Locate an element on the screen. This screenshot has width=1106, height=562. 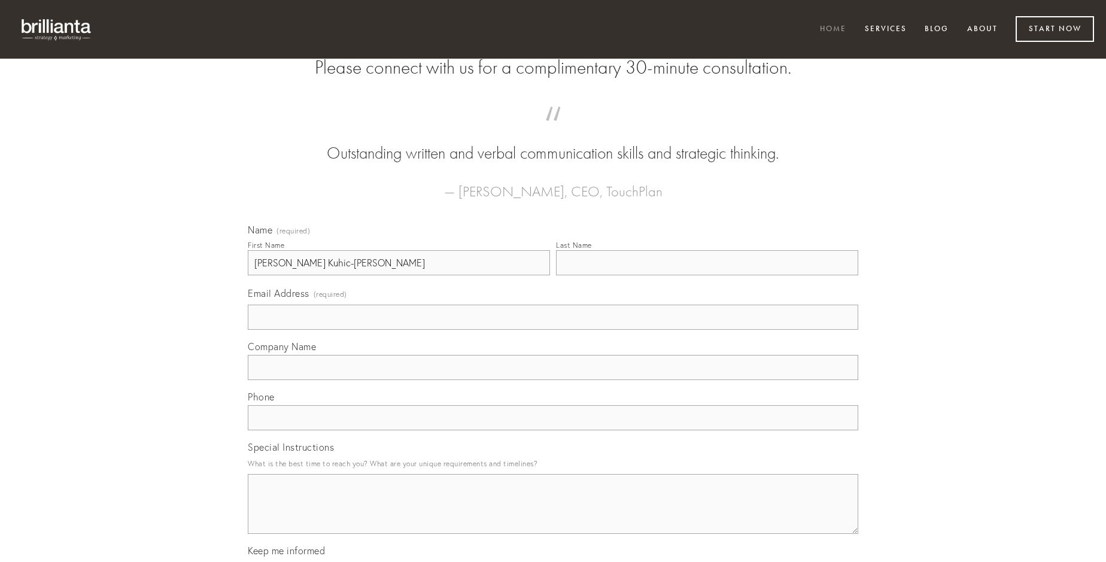
div: Last Name is located at coordinates (574, 245).